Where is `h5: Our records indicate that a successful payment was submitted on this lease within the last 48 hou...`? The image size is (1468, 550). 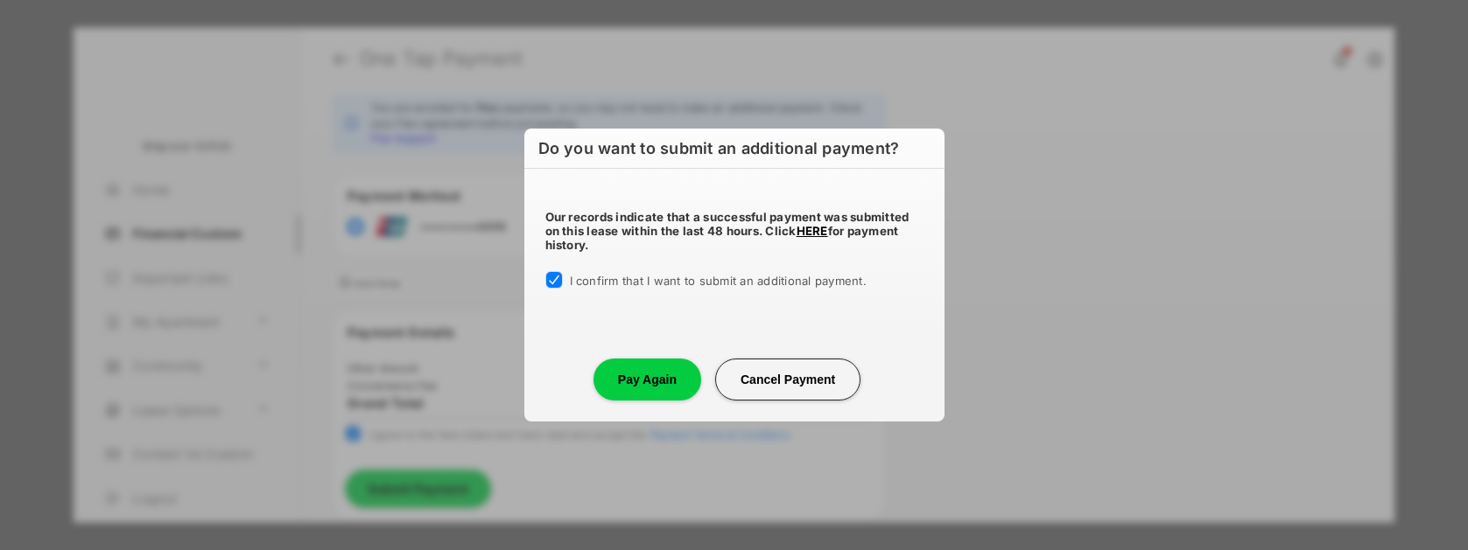 h5: Our records indicate that a successful payment was submitted on this lease within the last 48 hou... is located at coordinates (734, 231).